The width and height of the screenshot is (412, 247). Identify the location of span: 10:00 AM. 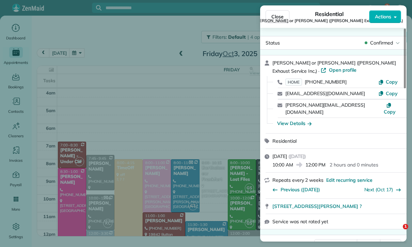
(283, 165).